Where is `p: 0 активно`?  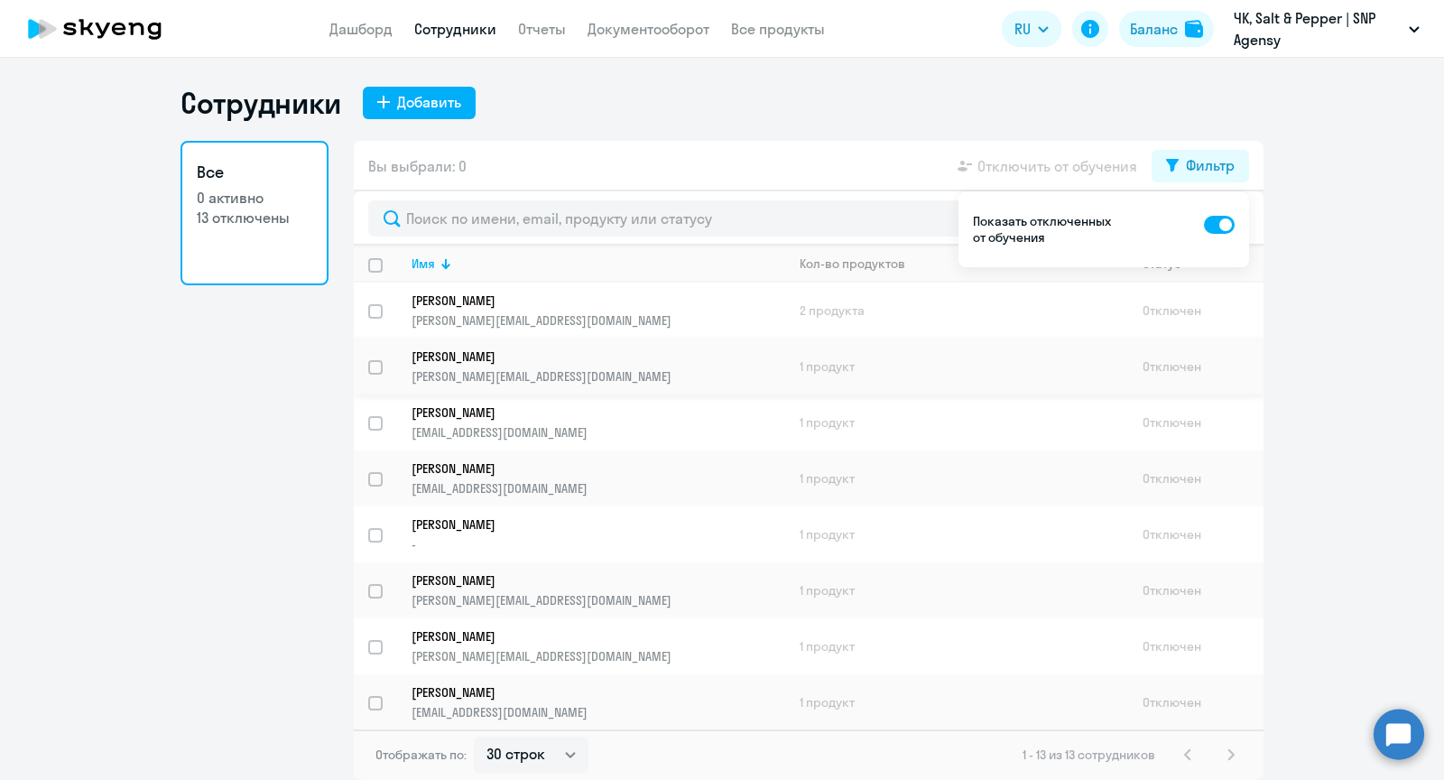 p: 0 активно is located at coordinates (255, 198).